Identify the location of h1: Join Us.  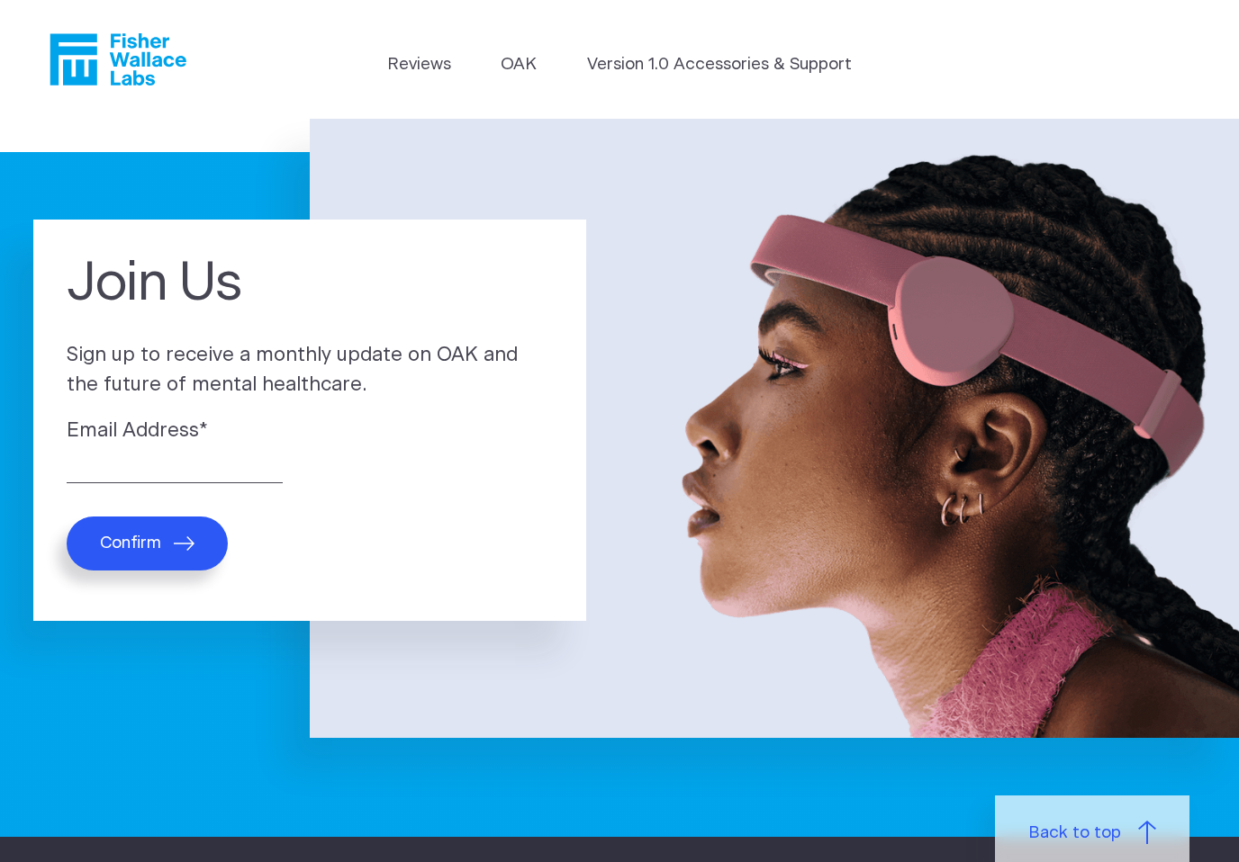
(310, 284).